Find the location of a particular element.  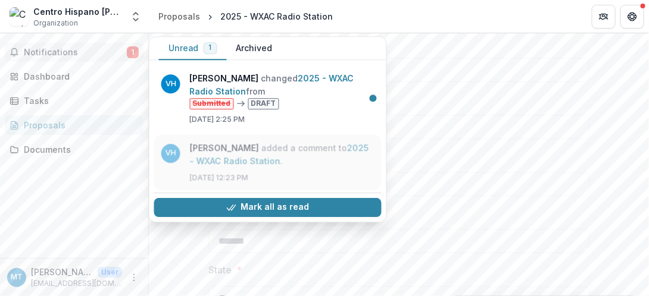

button: Unread is located at coordinates (193, 48).